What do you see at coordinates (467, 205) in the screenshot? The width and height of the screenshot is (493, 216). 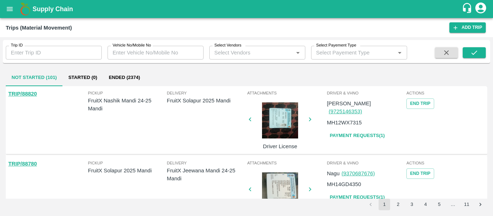 I see `button: Go to page 11` at bounding box center [467, 205].